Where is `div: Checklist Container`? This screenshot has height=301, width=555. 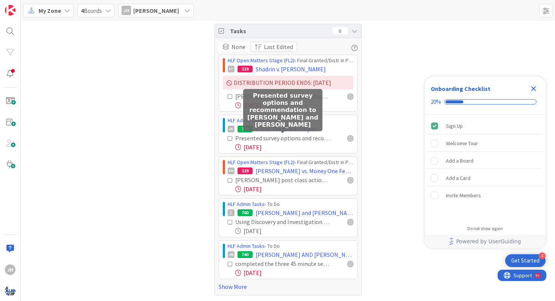 div: Checklist Container is located at coordinates (485, 162).